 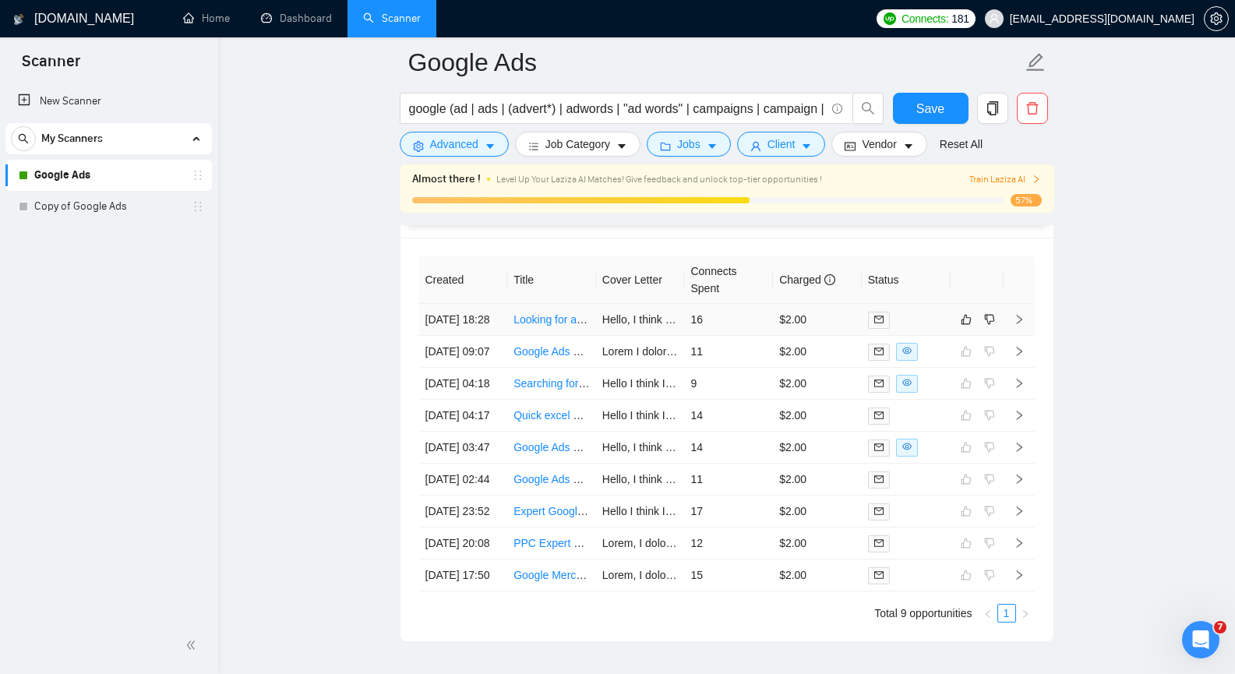 I want to click on td: 12, so click(x=729, y=543).